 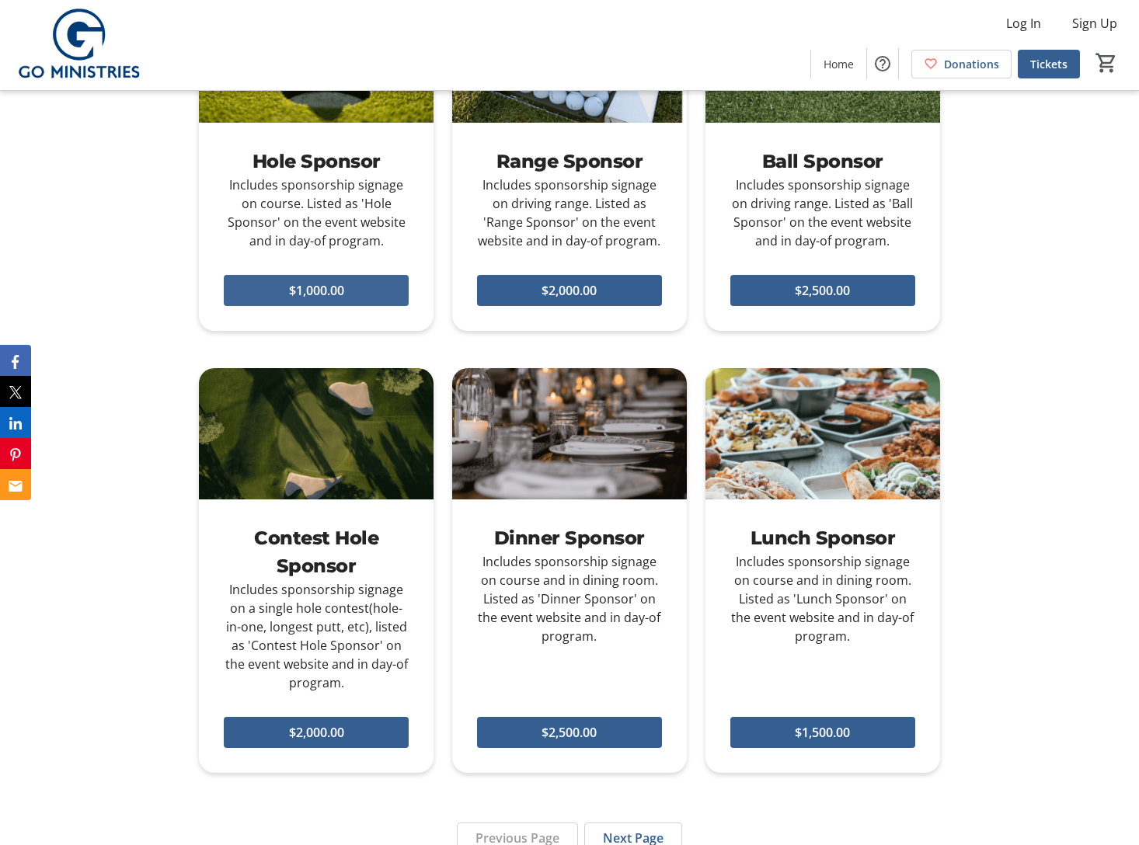 What do you see at coordinates (1106, 63) in the screenshot?
I see `button: Cart` at bounding box center [1106, 63].